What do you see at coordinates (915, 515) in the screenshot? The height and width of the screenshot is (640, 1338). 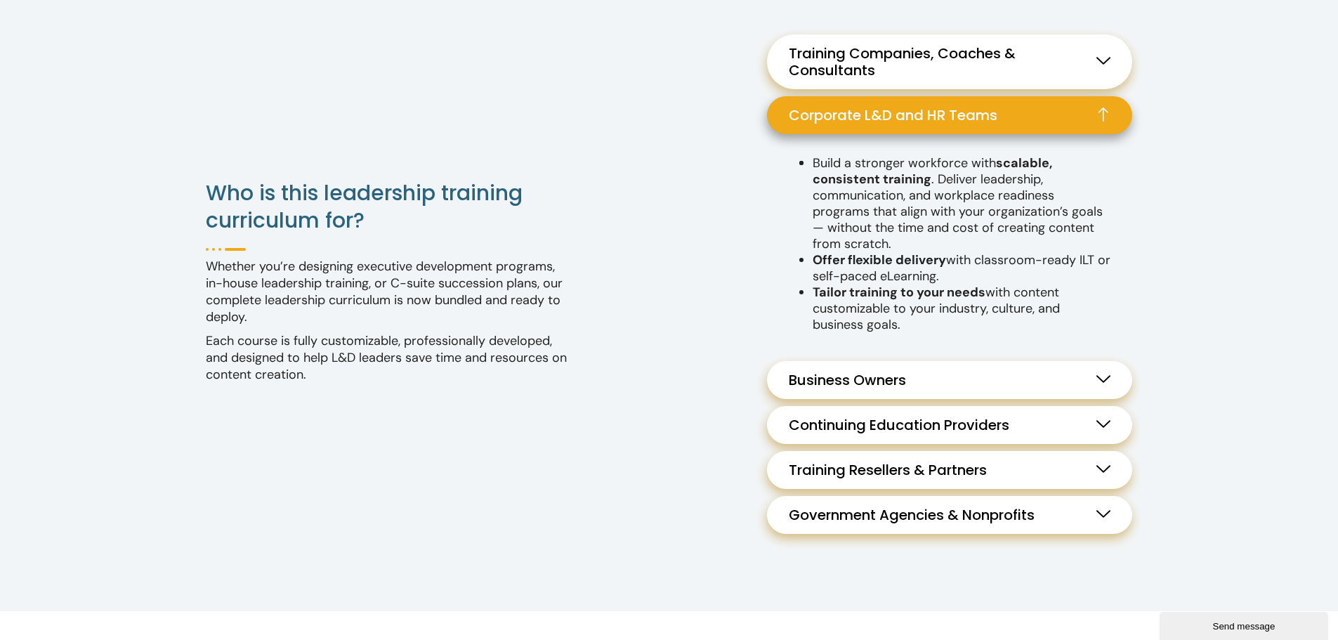 I see `span: Government Agencies & Nonprofits` at bounding box center [915, 515].